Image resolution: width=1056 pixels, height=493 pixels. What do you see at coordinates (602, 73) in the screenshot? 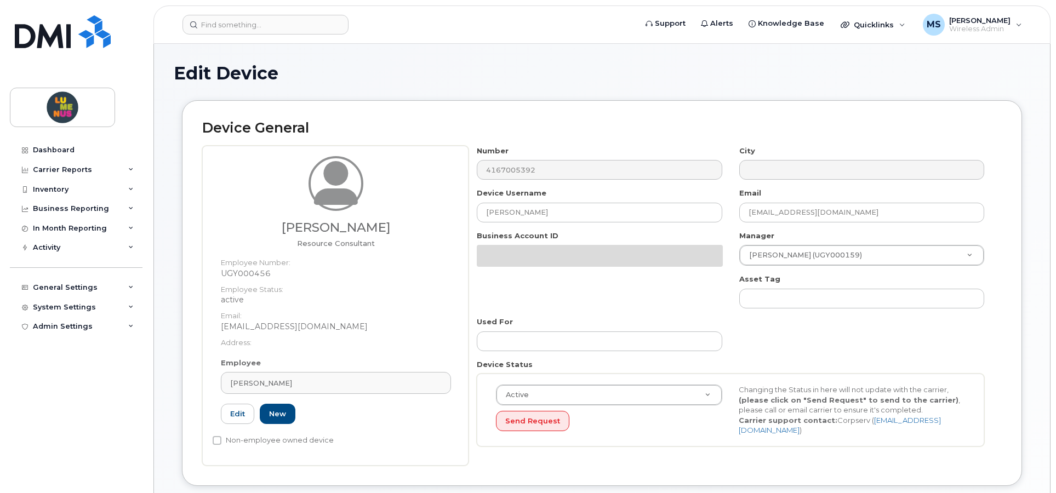
I see `h1: Edit Device` at bounding box center [602, 73].